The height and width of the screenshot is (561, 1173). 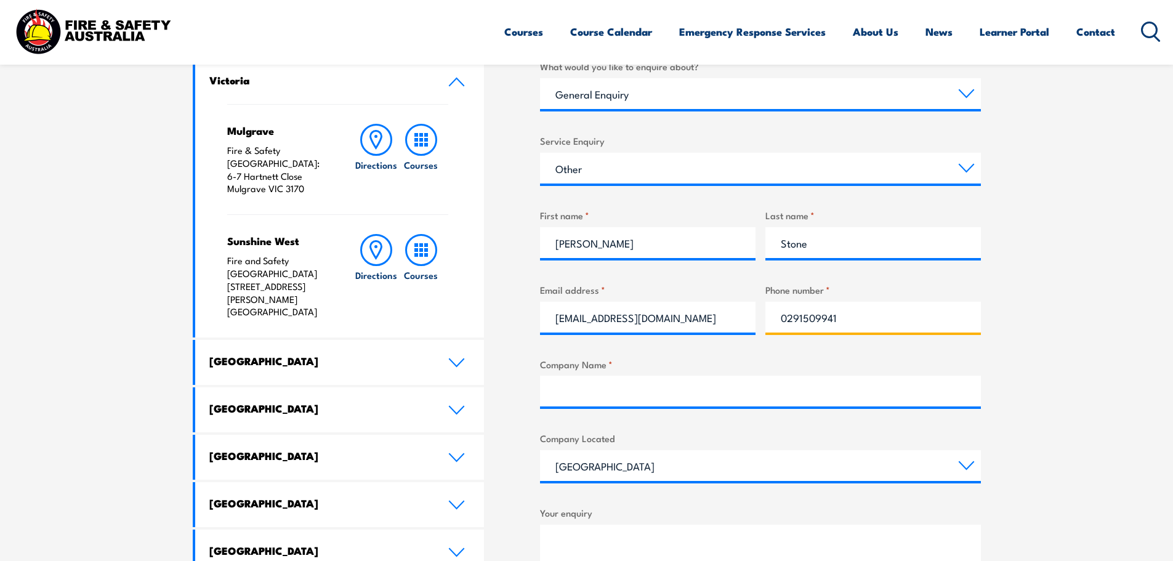 What do you see at coordinates (278, 131) in the screenshot?
I see `h4: Mulgrave` at bounding box center [278, 131].